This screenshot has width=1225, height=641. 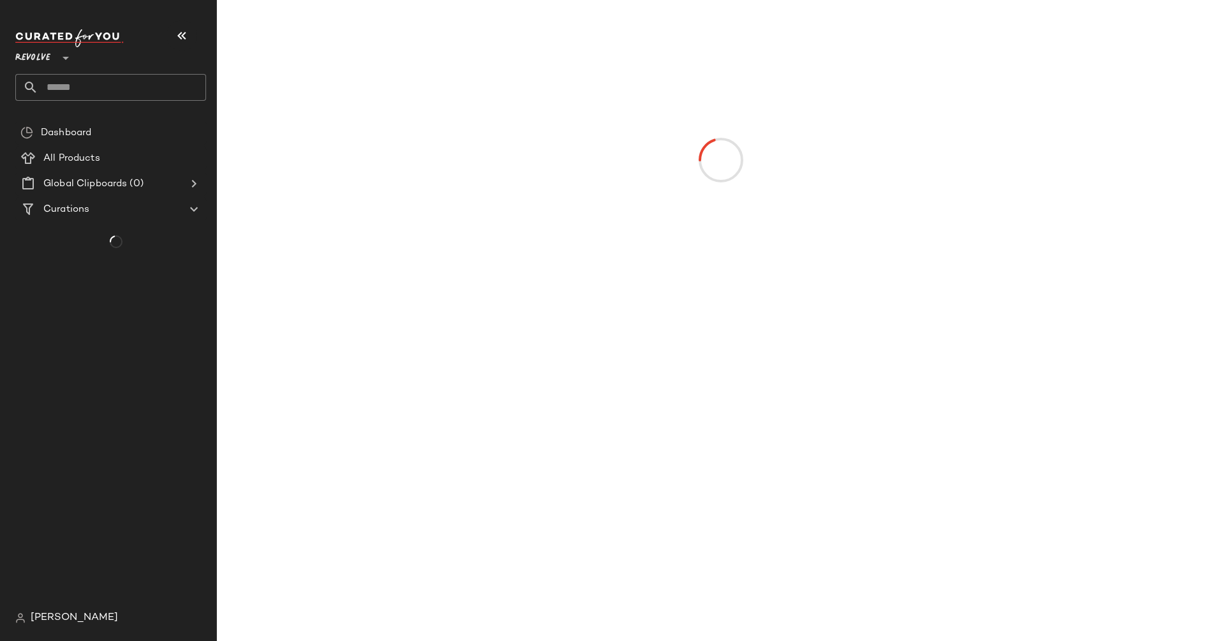 I want to click on span: Curations, so click(x=66, y=209).